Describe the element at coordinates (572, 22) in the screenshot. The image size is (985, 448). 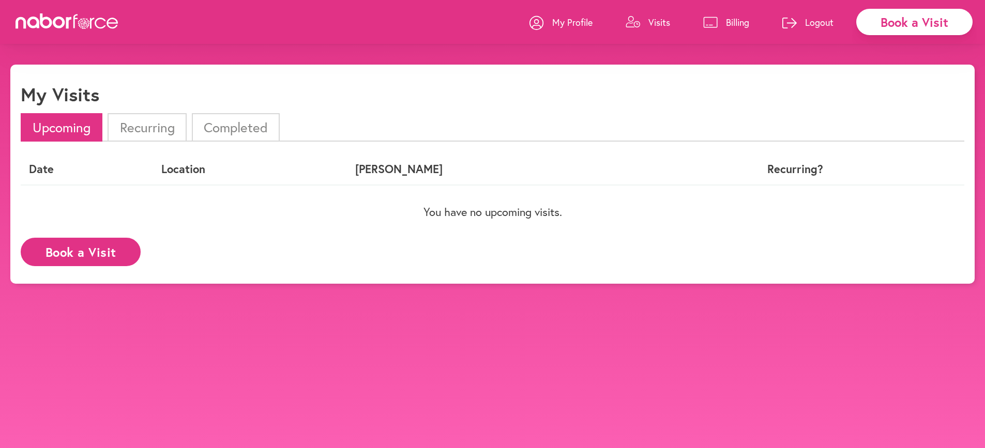
I see `p: My Profile` at that location.